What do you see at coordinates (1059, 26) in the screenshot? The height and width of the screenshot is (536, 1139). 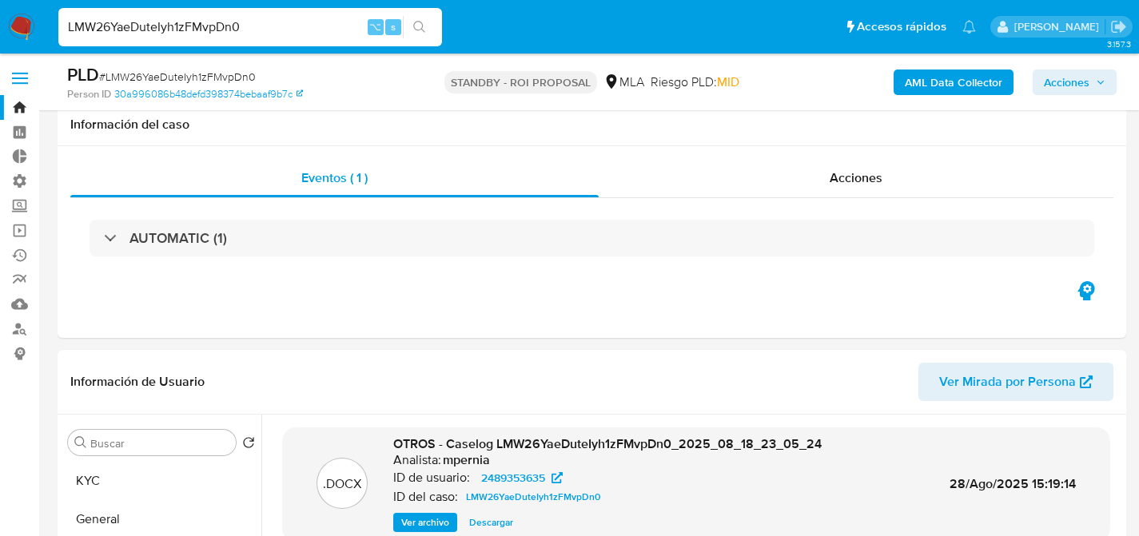 I see `p: facundo.marin@mercadolibre.com` at bounding box center [1059, 26].